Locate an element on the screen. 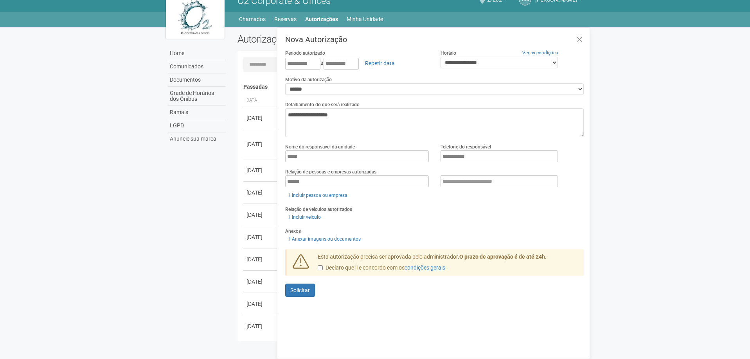  a: Minha Unidade is located at coordinates (364, 19).